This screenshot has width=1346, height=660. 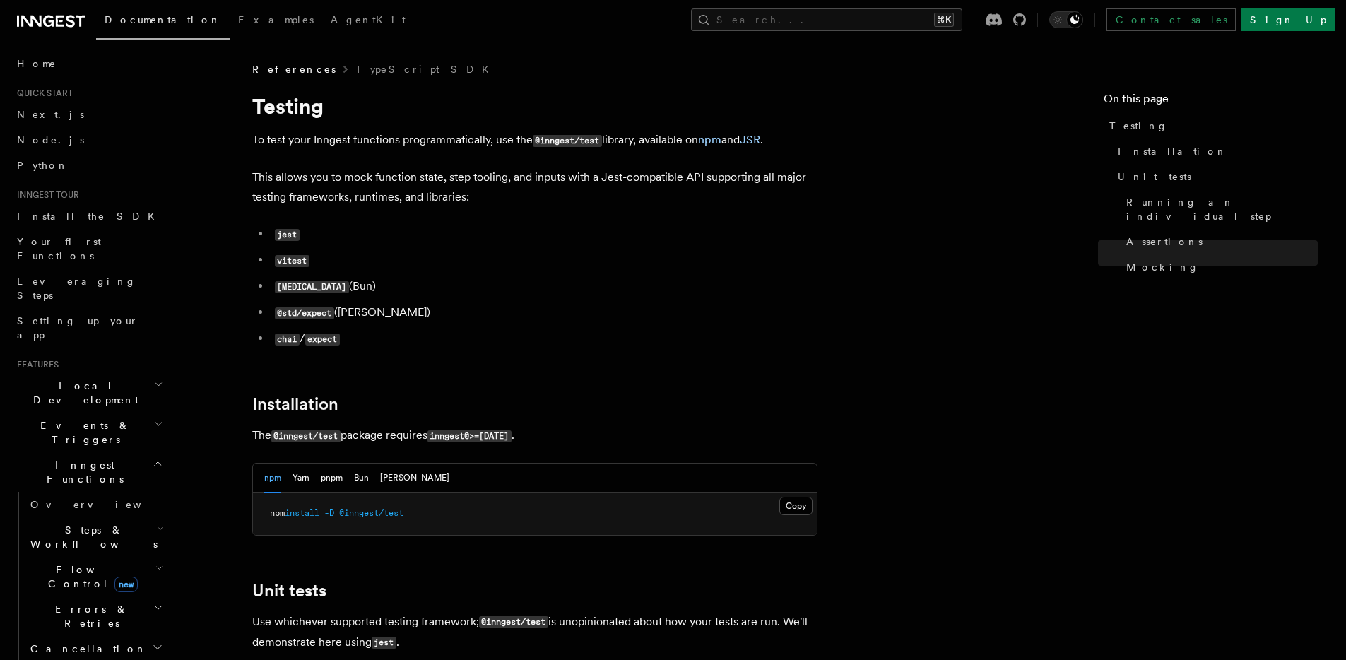 I want to click on button: Errors & Retries, so click(x=95, y=616).